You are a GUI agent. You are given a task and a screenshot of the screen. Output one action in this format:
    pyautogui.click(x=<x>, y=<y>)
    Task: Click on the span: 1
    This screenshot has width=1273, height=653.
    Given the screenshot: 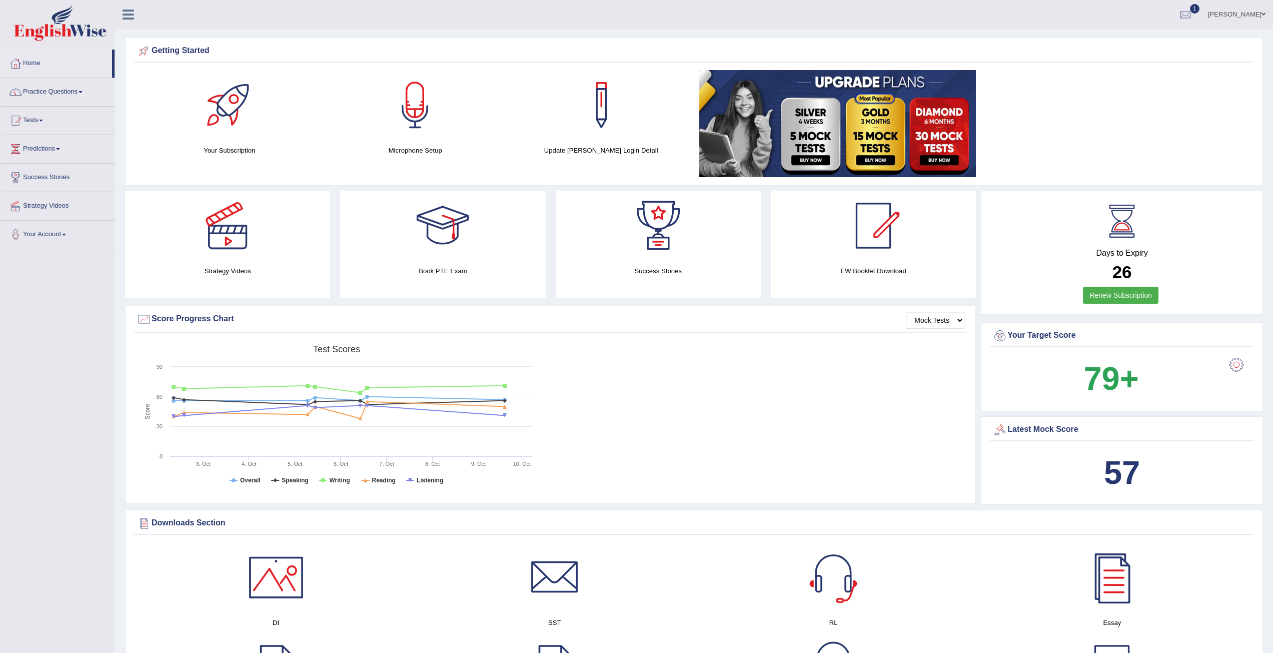 What is the action you would take?
    pyautogui.click(x=1195, y=9)
    